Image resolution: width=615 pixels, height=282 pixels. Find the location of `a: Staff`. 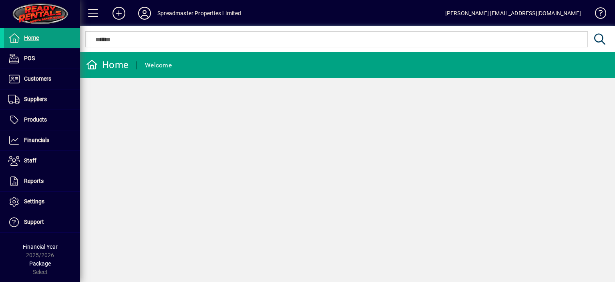

a: Staff is located at coordinates (42, 161).